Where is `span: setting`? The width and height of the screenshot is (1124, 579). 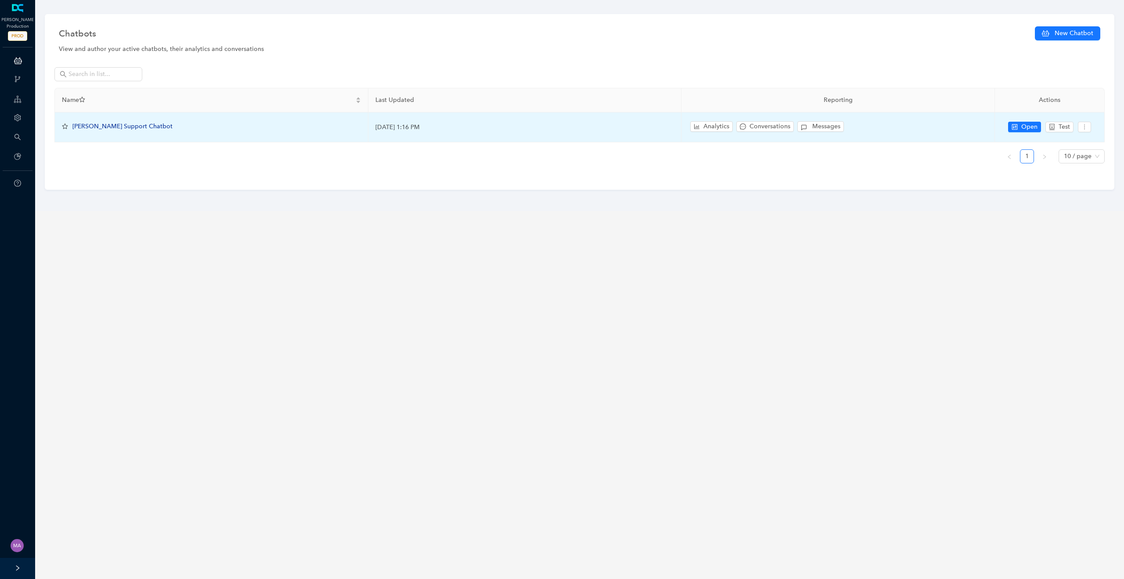
span: setting is located at coordinates (18, 118).